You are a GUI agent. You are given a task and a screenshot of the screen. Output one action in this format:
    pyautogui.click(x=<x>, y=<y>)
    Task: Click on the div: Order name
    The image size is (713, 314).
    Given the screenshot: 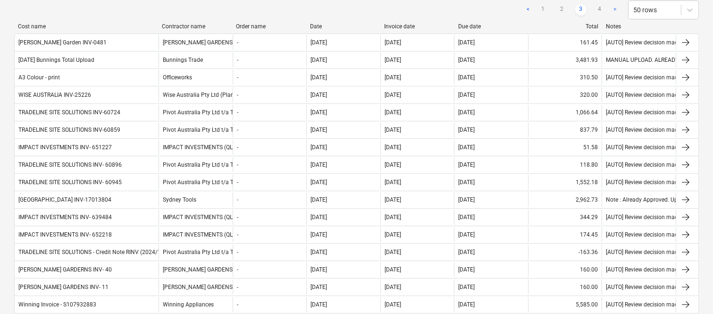 What is the action you would take?
    pyautogui.click(x=269, y=26)
    